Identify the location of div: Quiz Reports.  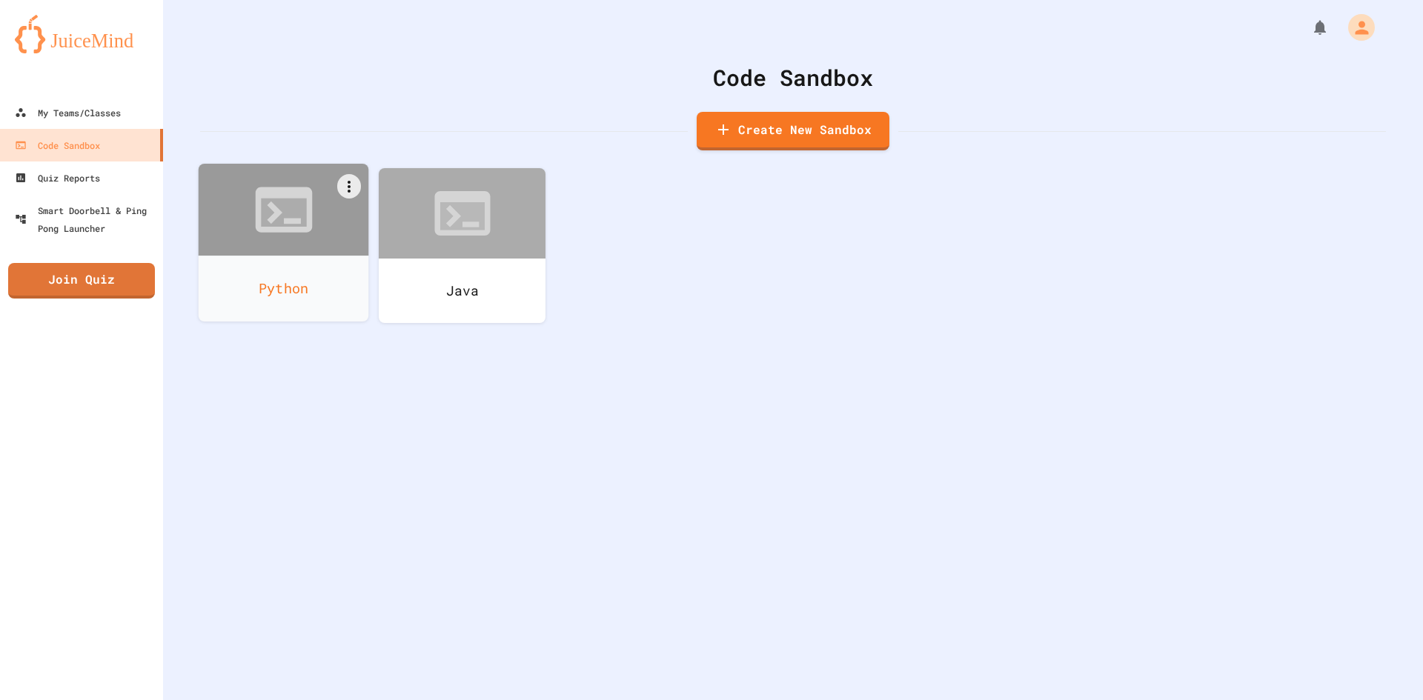
(57, 178).